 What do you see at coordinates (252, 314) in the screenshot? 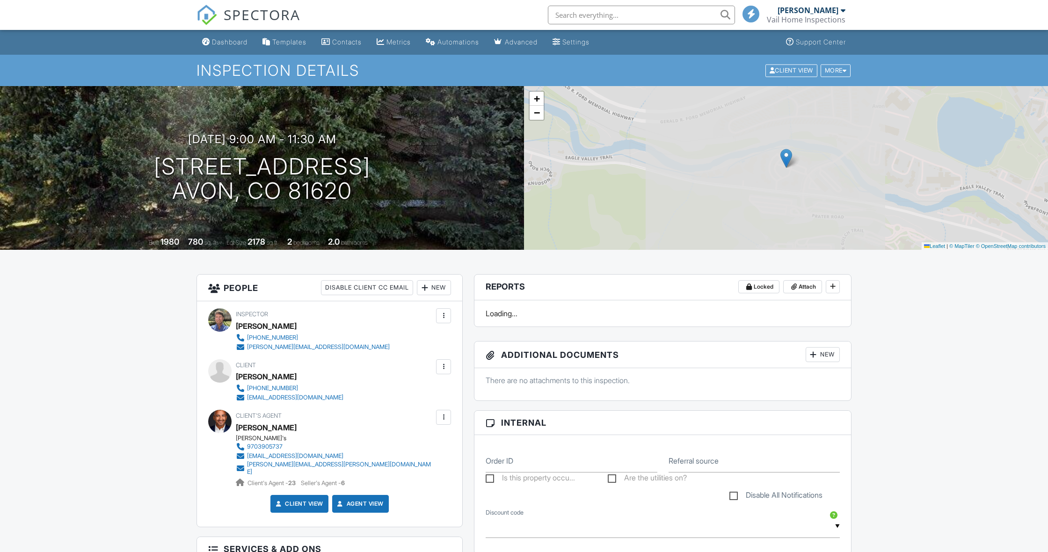
I see `span: Inspector` at bounding box center [252, 314].